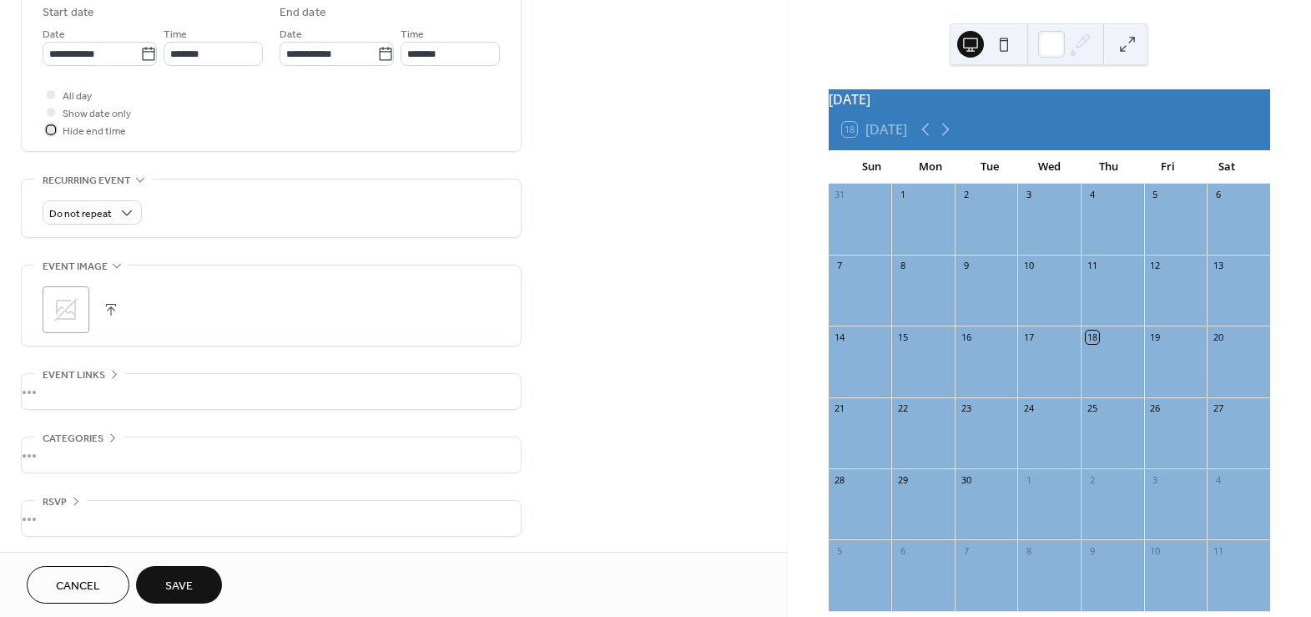  What do you see at coordinates (78, 586) in the screenshot?
I see `span: Cancel` at bounding box center [78, 586].